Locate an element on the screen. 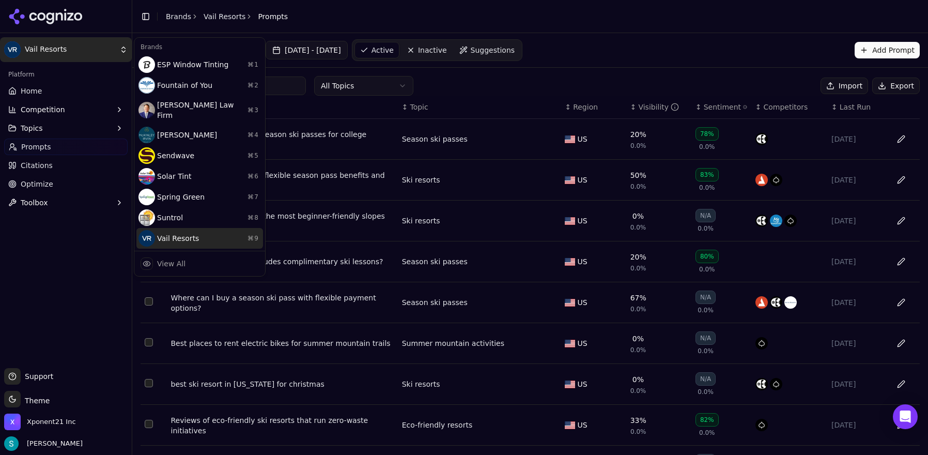 The height and width of the screenshot is (455, 928). span: ⌘ 7 is located at coordinates (253, 197).